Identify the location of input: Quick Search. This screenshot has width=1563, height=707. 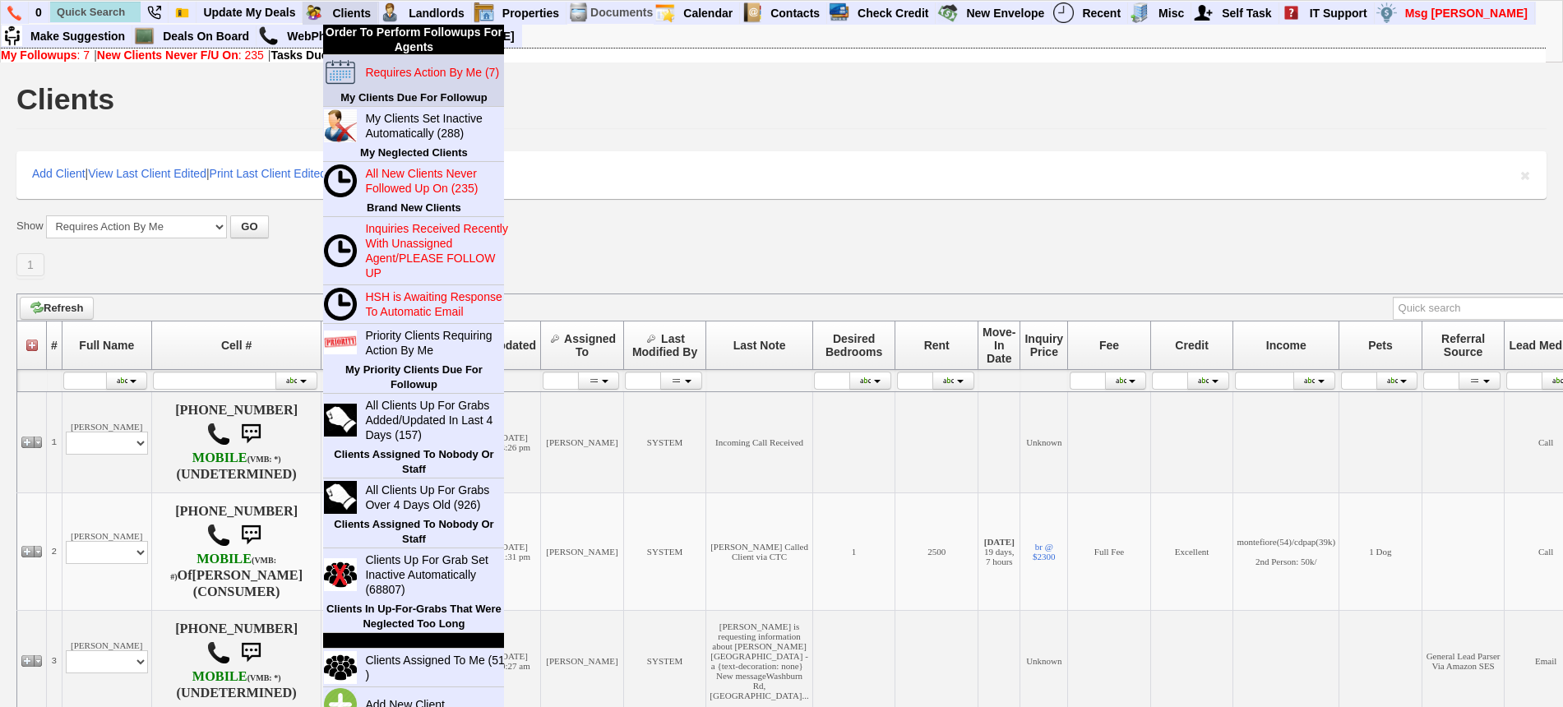
(95, 12).